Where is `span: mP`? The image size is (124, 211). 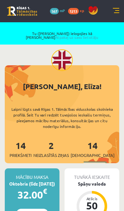 span: mP is located at coordinates (62, 11).